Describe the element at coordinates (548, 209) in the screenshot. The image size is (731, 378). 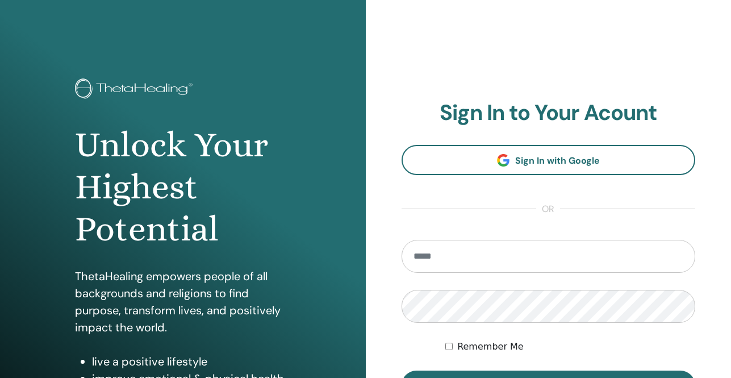
I see `span: or` at that location.